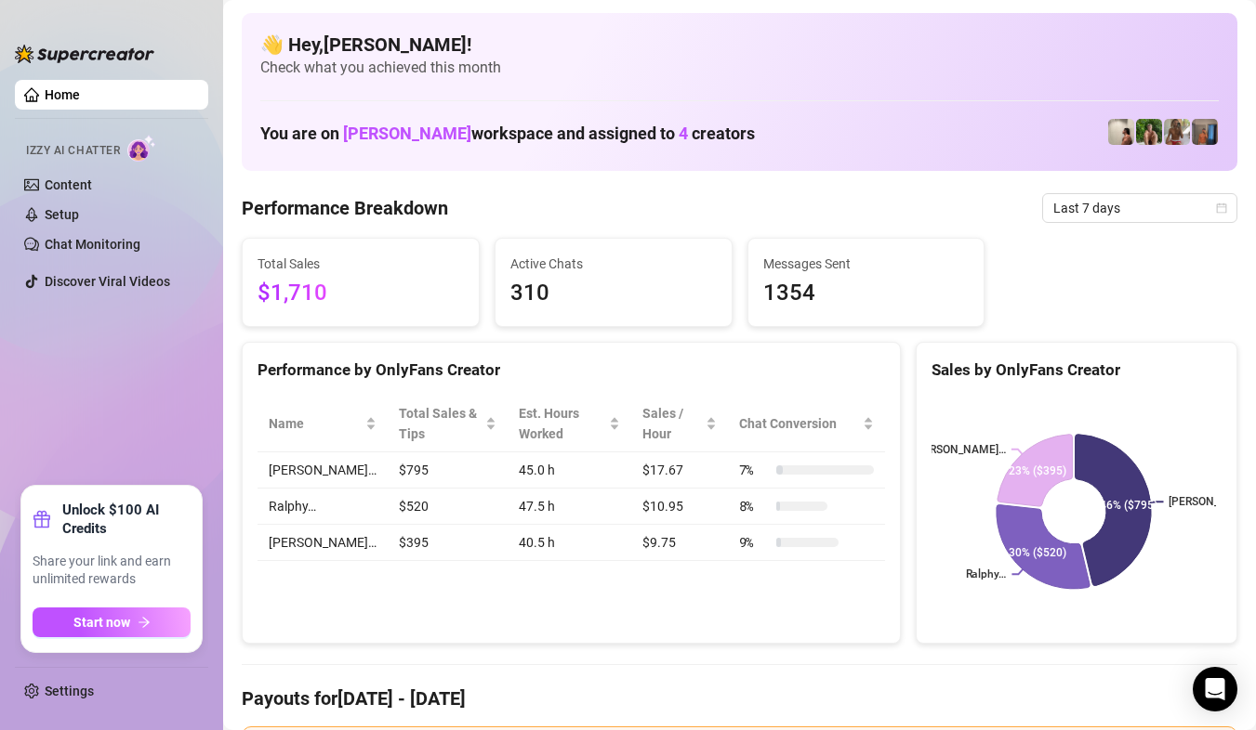 The height and width of the screenshot is (730, 1256). I want to click on span: 9 %, so click(754, 543).